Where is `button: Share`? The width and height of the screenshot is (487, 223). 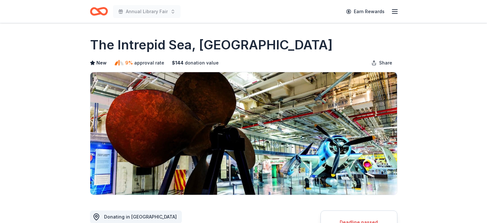
button: Share is located at coordinates (382, 63).